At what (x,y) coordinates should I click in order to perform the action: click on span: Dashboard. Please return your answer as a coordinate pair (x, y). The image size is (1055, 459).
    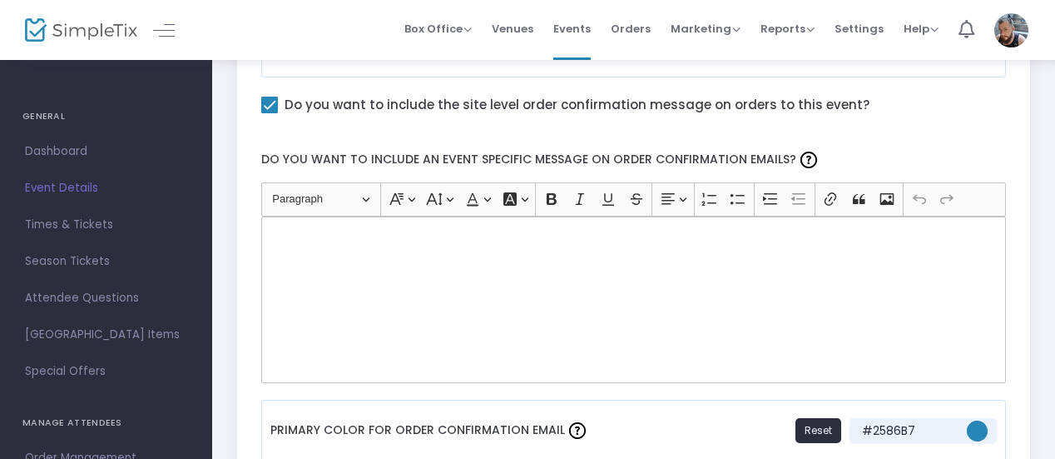
    Looking at the image, I should click on (106, 151).